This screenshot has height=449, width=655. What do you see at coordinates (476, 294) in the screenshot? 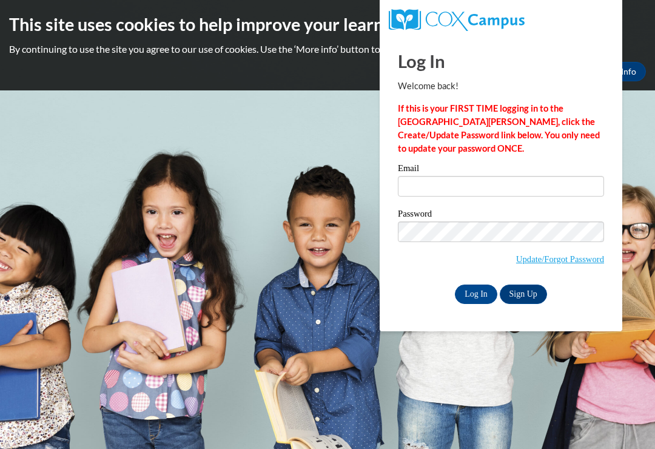
I see `input: Log In` at bounding box center [476, 294].